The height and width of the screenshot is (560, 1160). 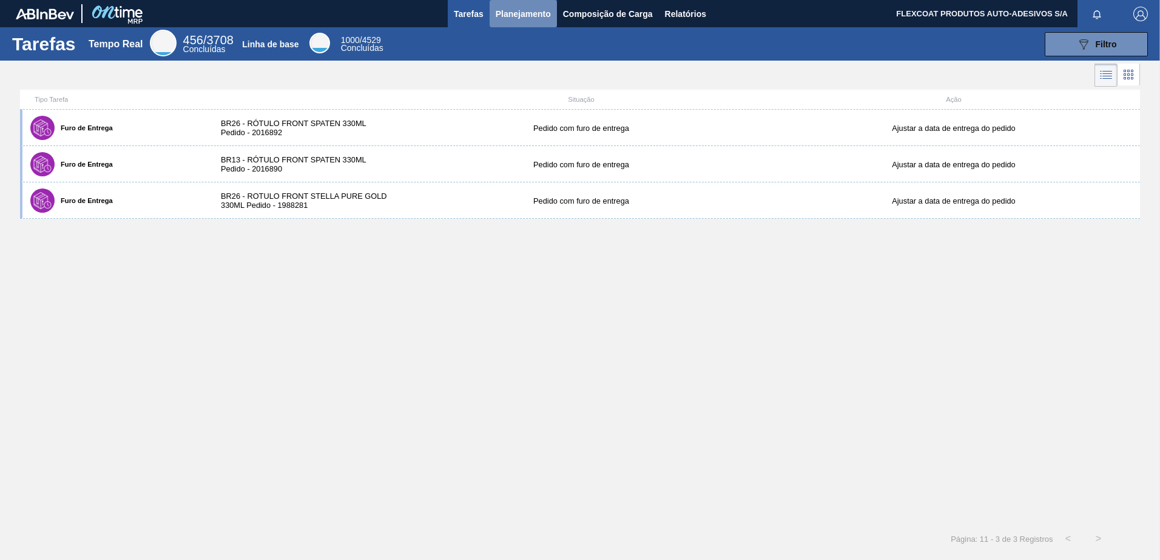 I want to click on button: Notificações, so click(x=1096, y=14).